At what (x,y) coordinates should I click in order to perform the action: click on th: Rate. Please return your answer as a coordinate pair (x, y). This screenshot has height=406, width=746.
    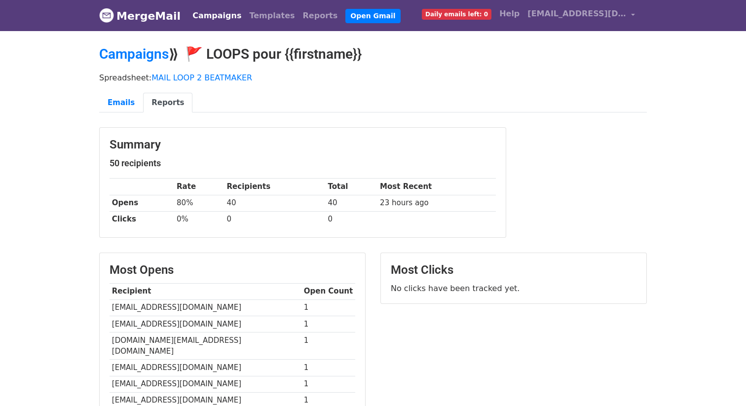
    Looking at the image, I should click on (199, 186).